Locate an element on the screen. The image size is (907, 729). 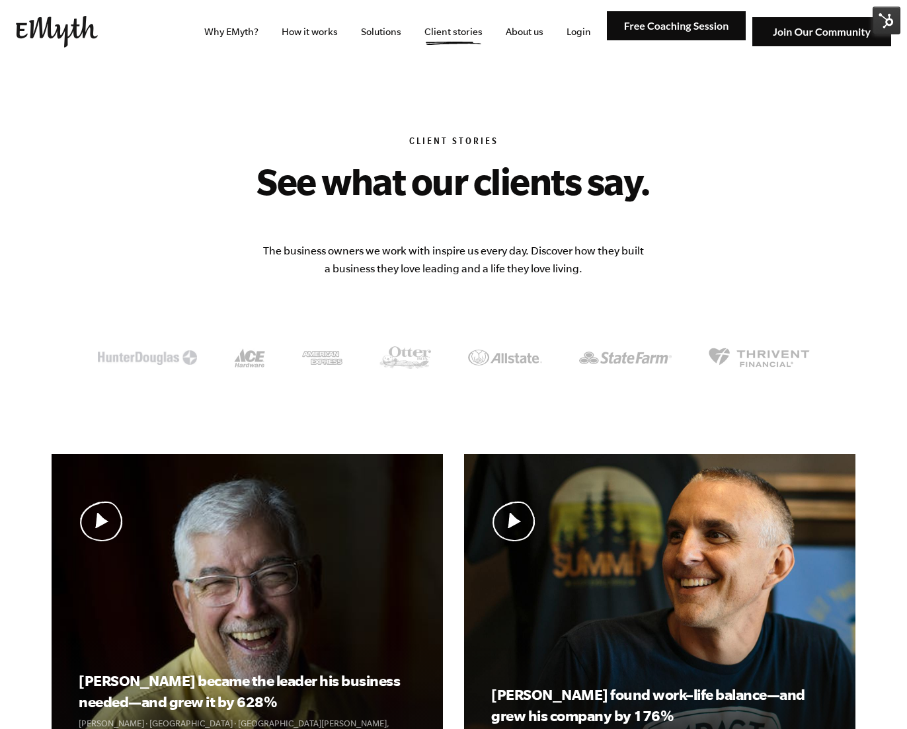
h6: Client Stories is located at coordinates (453, 143).